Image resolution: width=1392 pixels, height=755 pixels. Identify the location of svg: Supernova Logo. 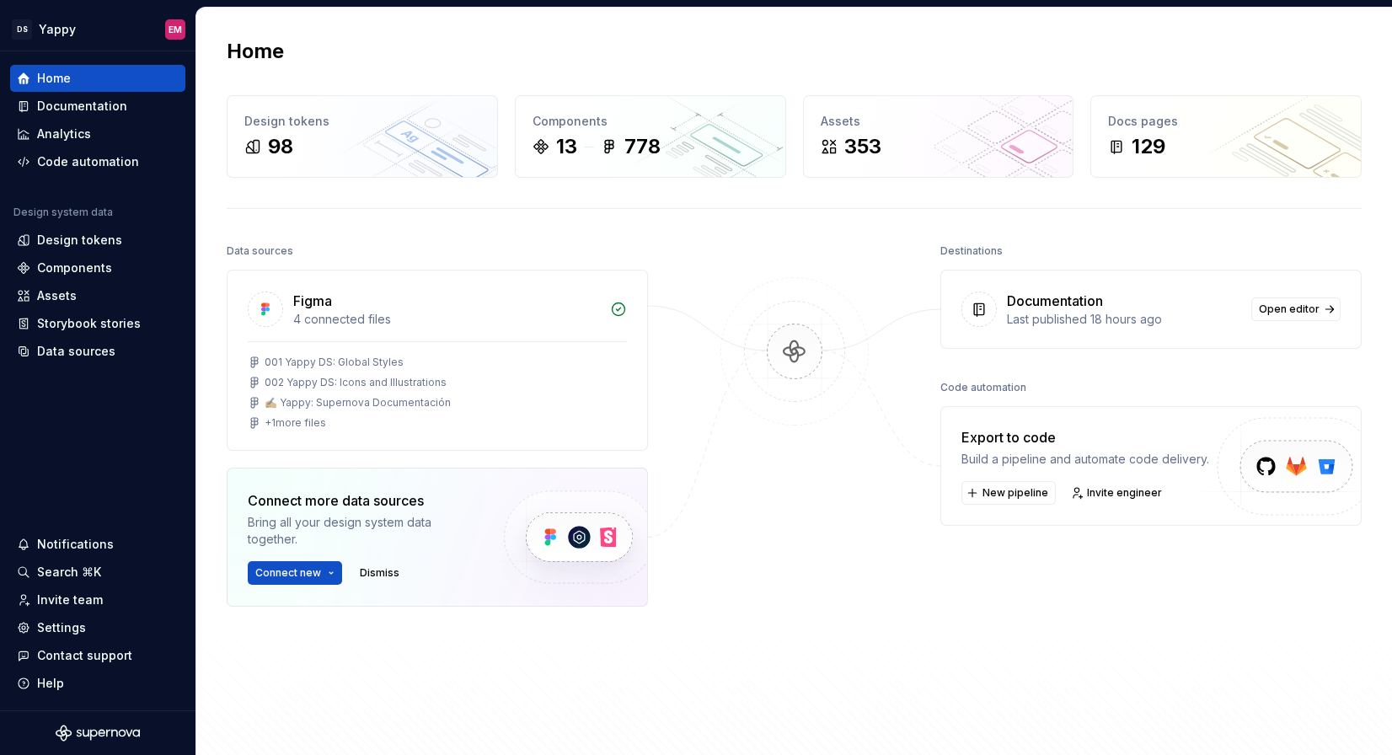
(98, 733).